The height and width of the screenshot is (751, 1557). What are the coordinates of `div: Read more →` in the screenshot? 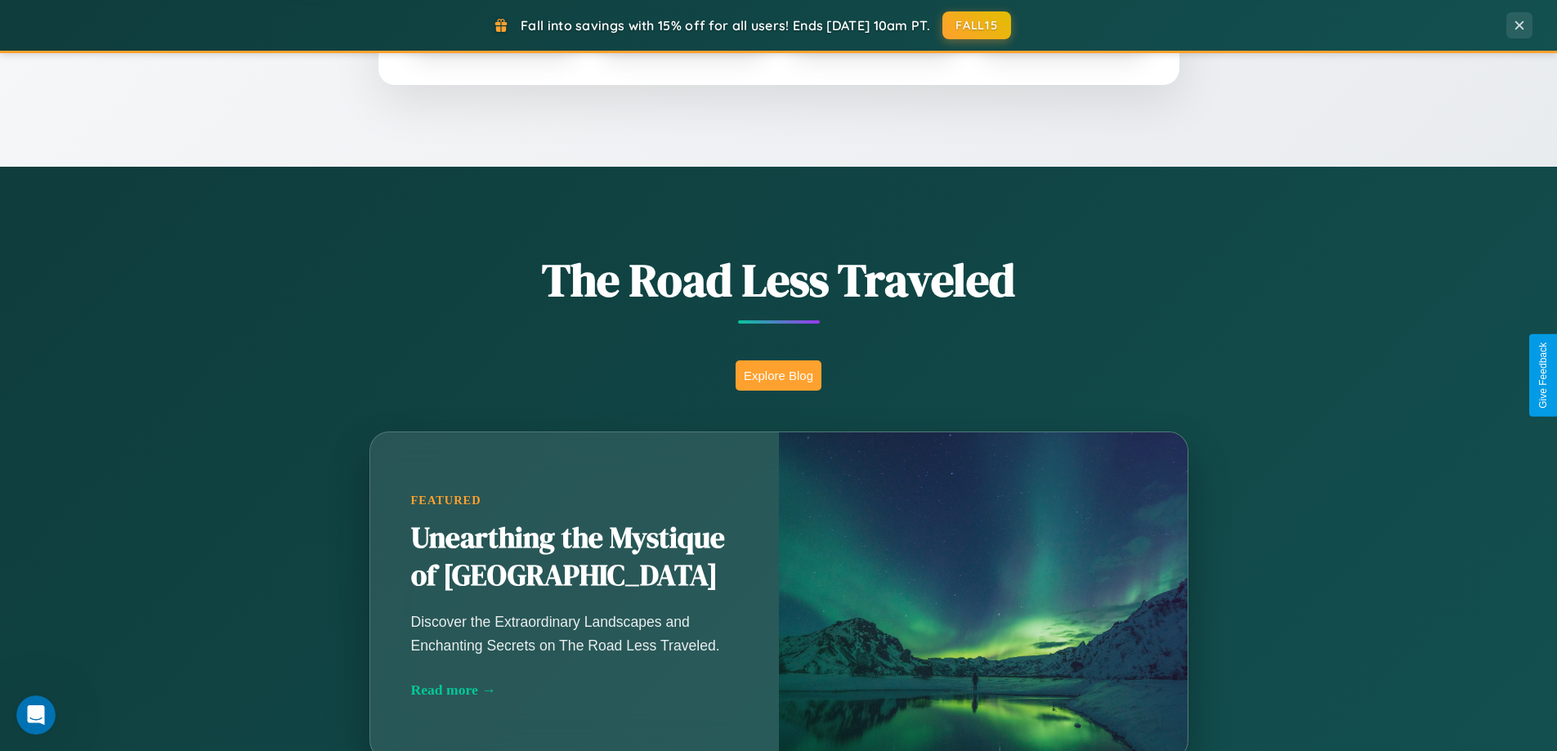 It's located at (575, 690).